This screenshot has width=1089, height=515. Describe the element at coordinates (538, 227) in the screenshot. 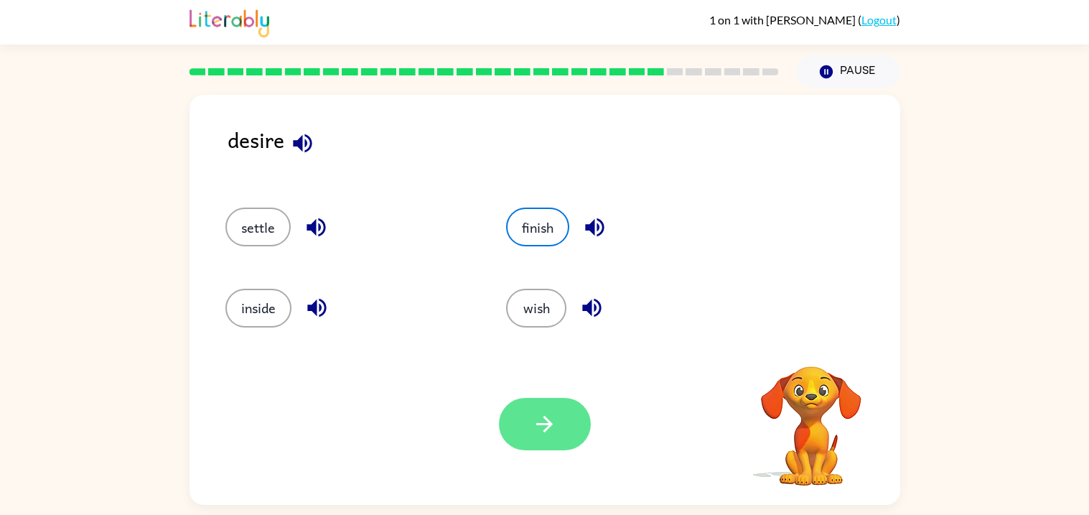

I see `button: finish` at that location.